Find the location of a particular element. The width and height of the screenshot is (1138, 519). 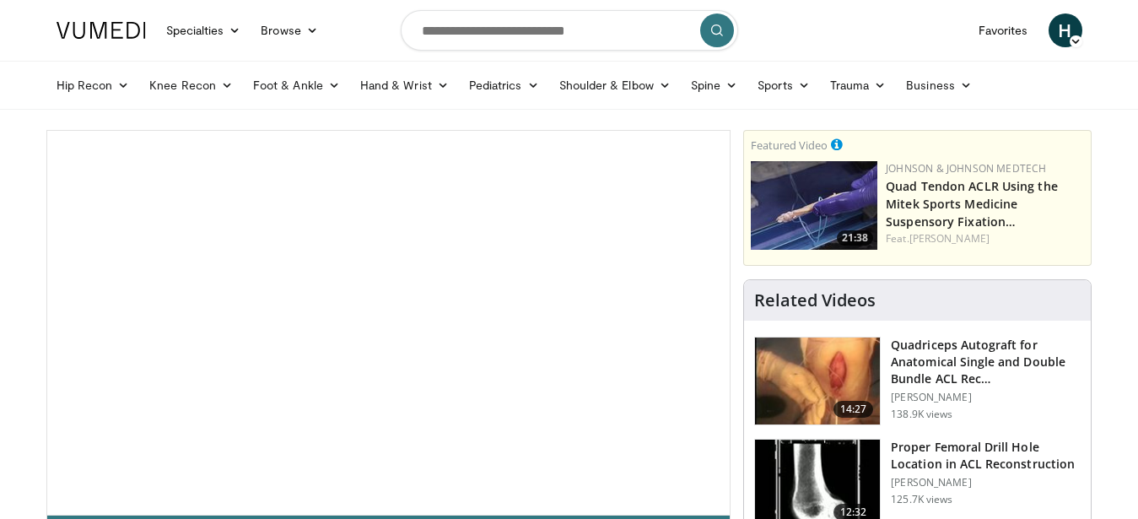

video-js: Video Player is located at coordinates (389, 323).